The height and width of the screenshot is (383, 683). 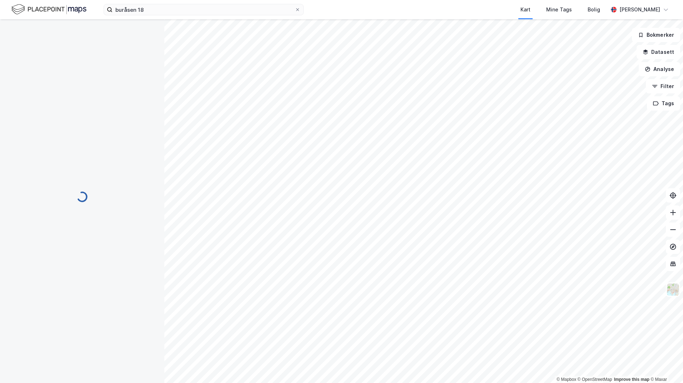 What do you see at coordinates (566, 380) in the screenshot?
I see `a: Mapbox` at bounding box center [566, 380].